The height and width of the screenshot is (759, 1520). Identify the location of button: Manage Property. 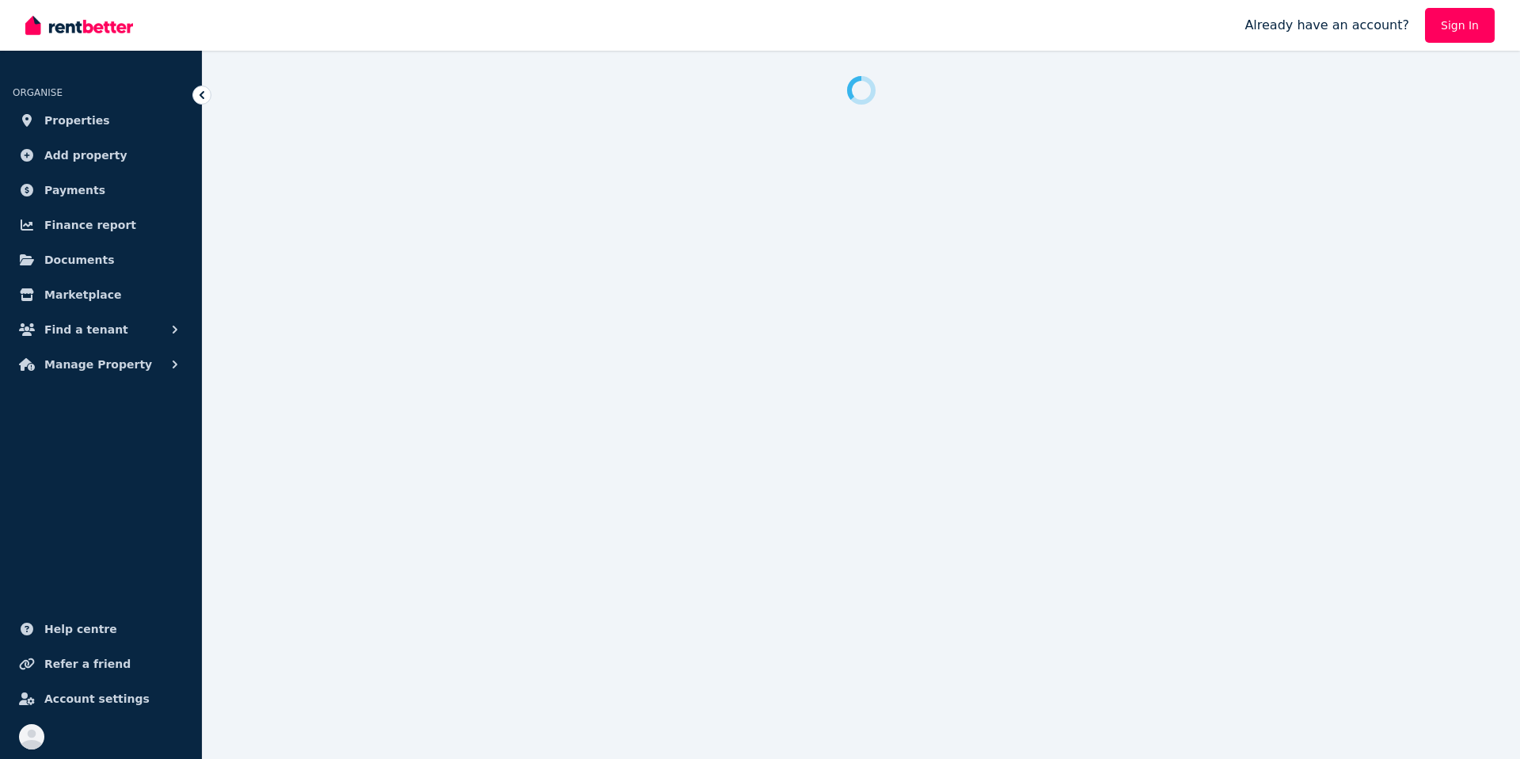
(101, 364).